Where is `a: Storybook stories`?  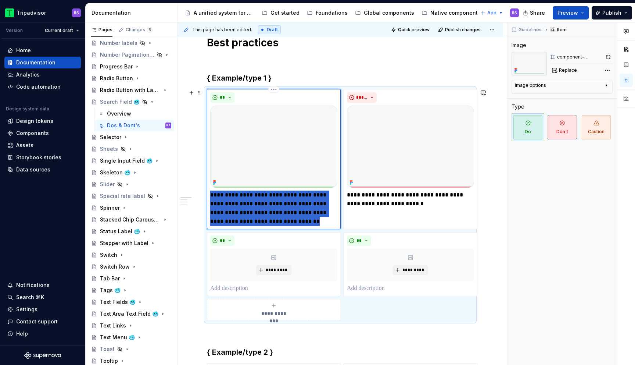
a: Storybook stories is located at coordinates (43, 157).